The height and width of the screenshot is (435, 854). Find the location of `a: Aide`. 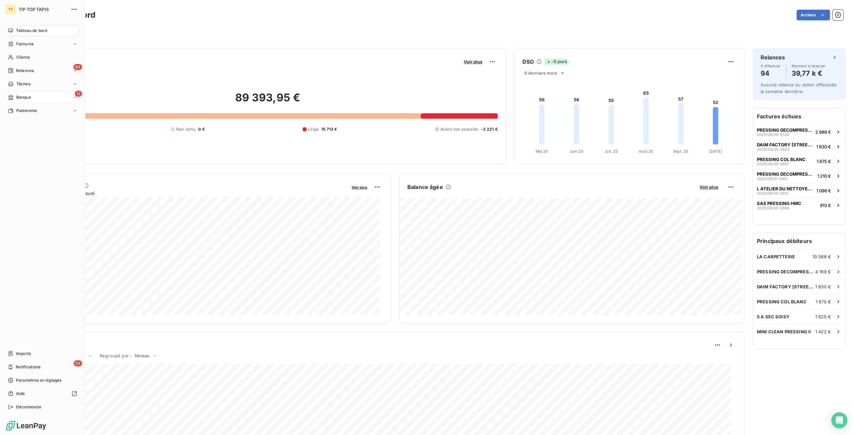

a: Aide is located at coordinates (42, 394).